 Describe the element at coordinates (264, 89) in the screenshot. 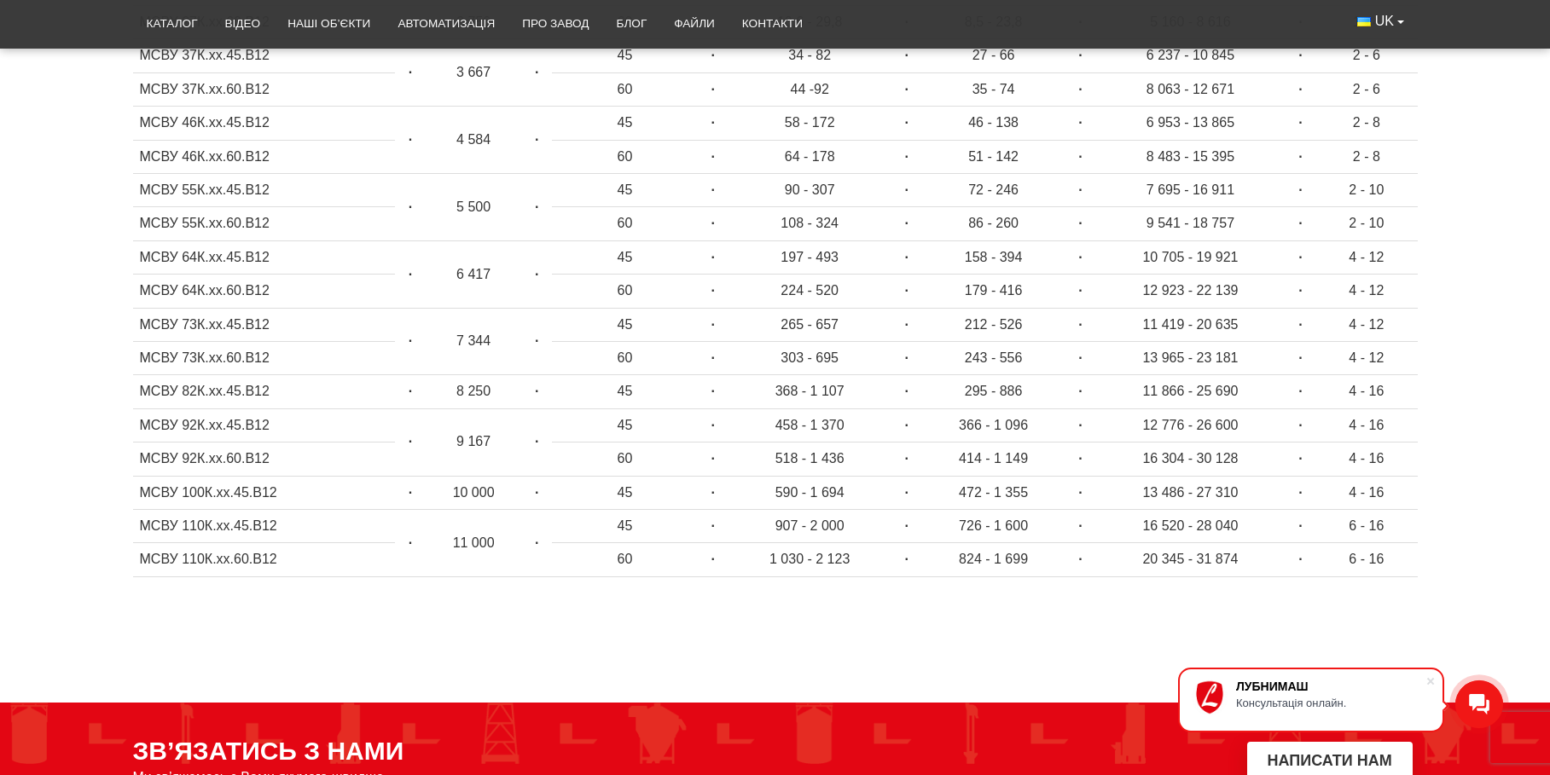

I see `td: МСВУ 37К.хх.60.В12` at that location.